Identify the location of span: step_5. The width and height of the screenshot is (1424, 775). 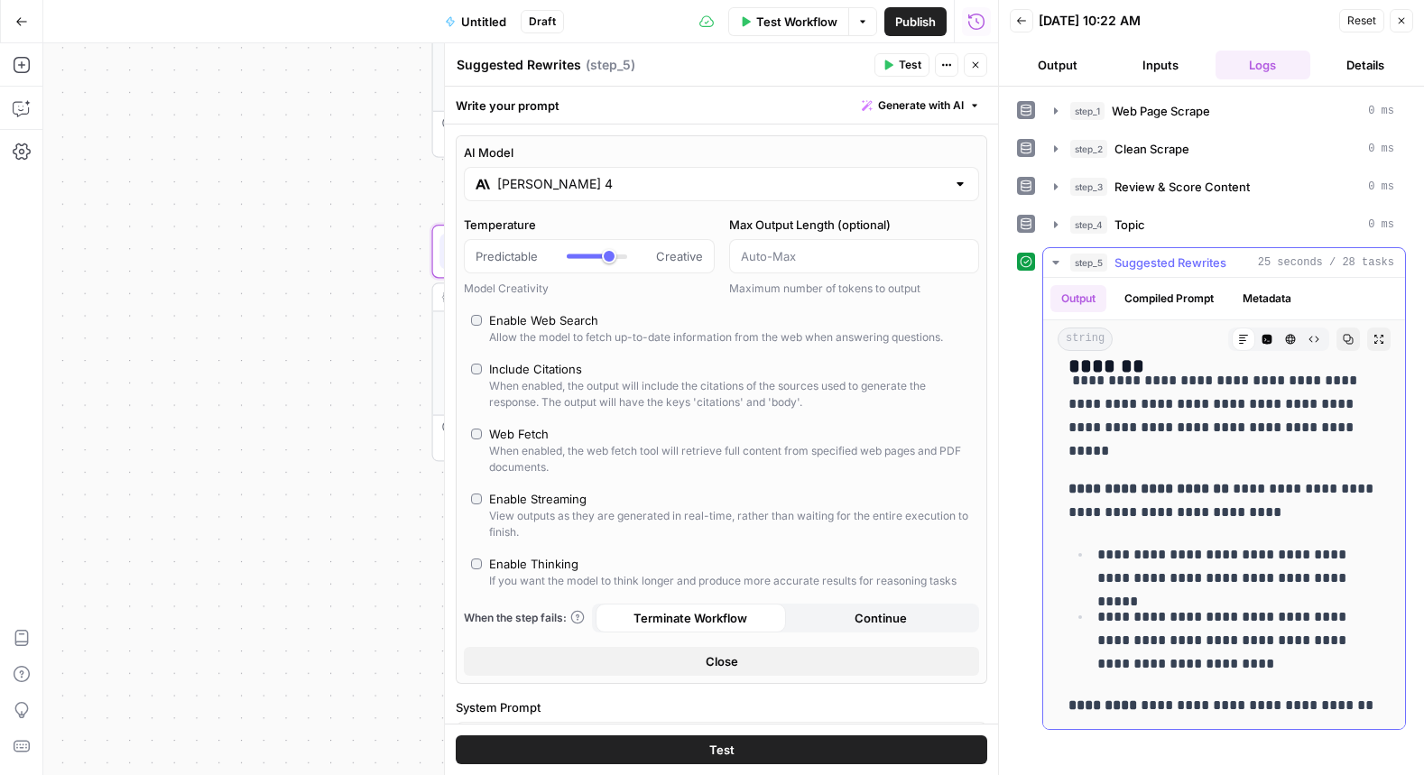
(1088, 263).